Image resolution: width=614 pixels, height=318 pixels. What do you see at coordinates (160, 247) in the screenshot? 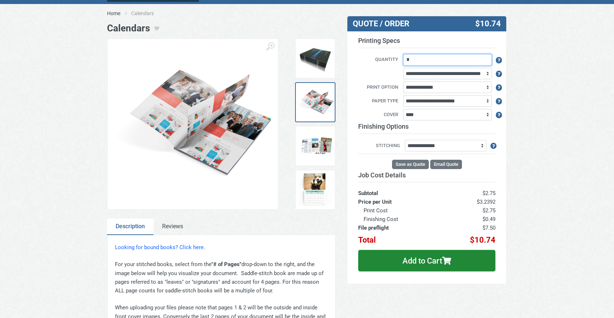
I see `a: Looking for bound books? Click here.` at bounding box center [160, 247].